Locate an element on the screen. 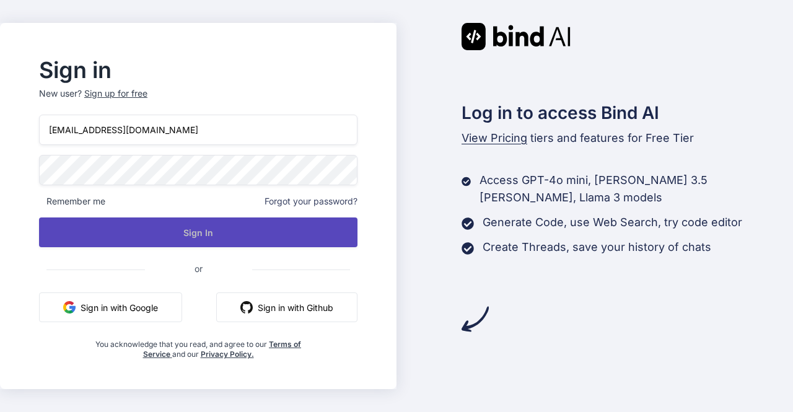 The width and height of the screenshot is (793, 412). button: Sign in with Github is located at coordinates (287, 307).